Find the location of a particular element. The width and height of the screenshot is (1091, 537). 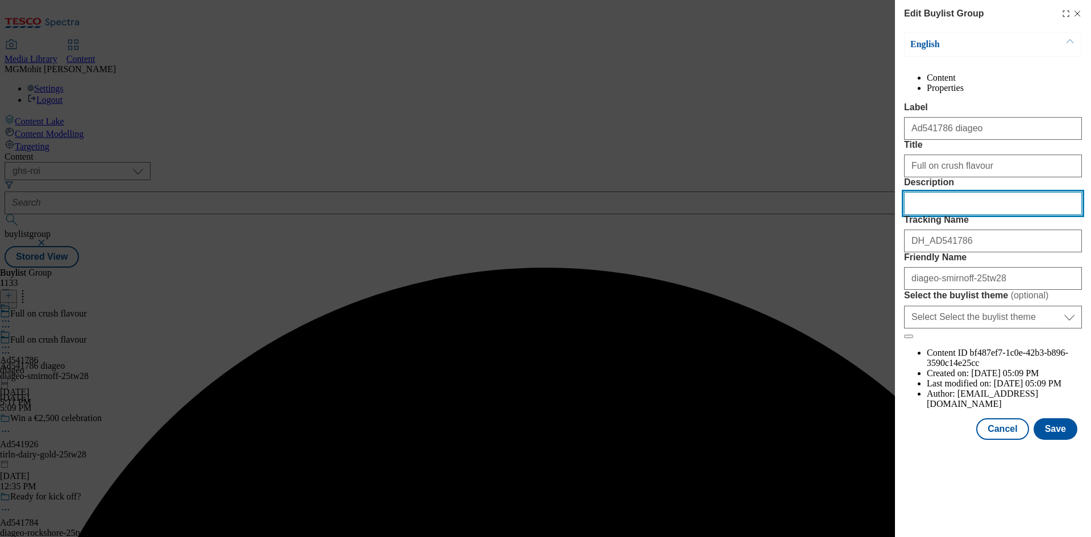

label: Description is located at coordinates (992, 182).